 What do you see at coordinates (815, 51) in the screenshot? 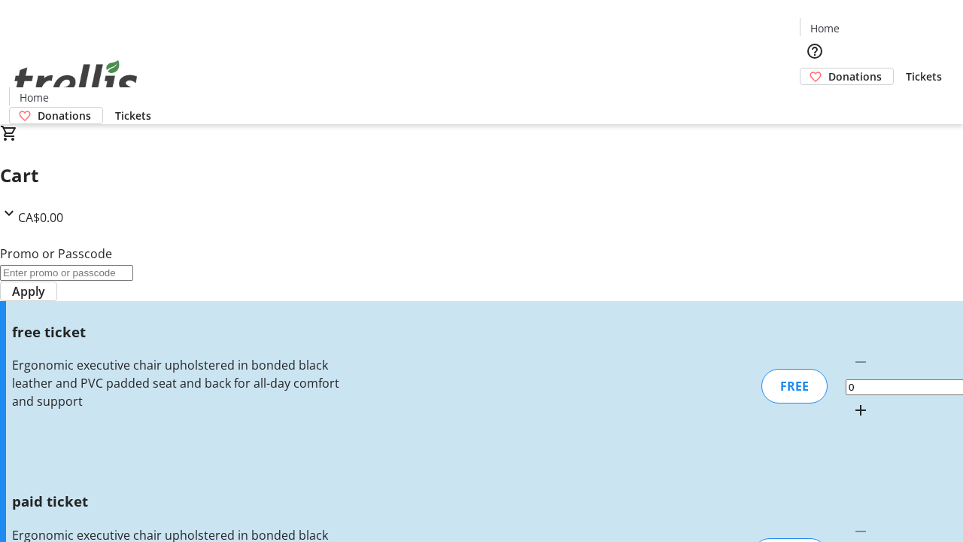
I see `button: Help` at bounding box center [815, 51].